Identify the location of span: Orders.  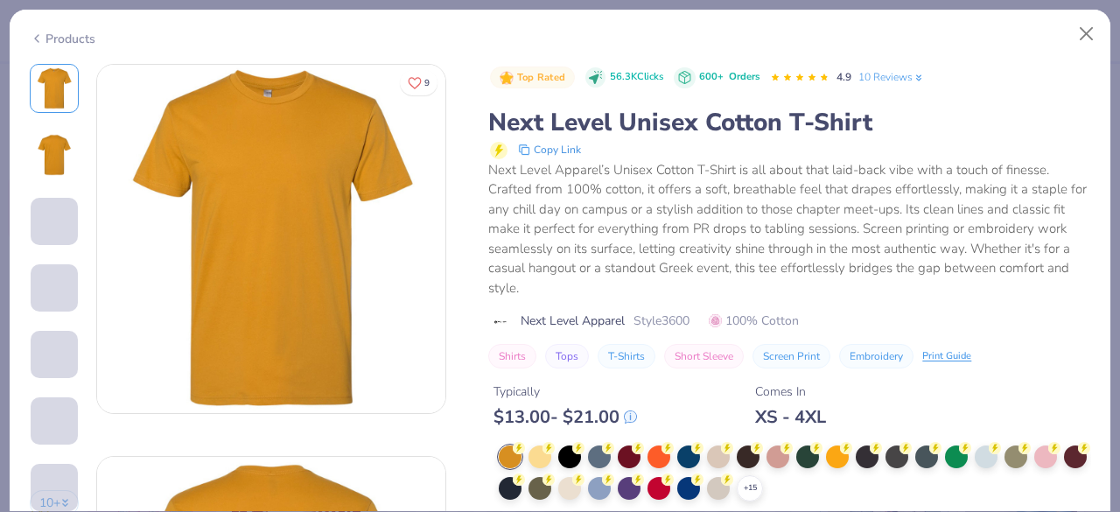
(744, 76).